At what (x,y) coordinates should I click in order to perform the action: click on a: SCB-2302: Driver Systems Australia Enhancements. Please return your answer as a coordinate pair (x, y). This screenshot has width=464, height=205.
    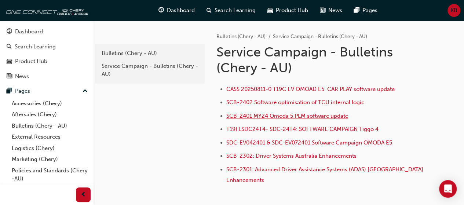
    Looking at the image, I should click on (291, 156).